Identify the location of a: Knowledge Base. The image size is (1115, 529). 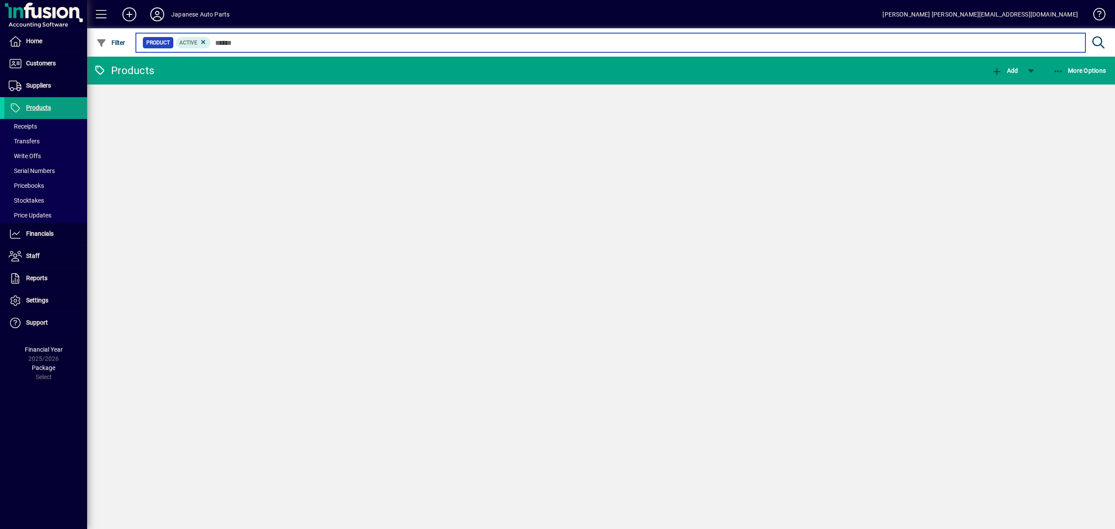
(1095, 16).